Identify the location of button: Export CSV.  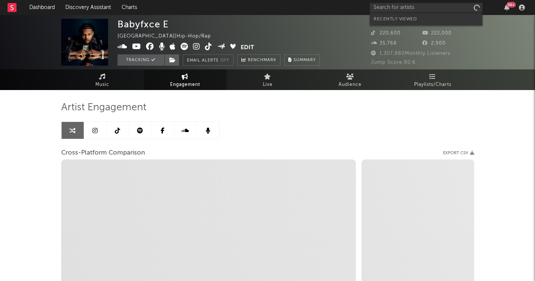
(459, 153).